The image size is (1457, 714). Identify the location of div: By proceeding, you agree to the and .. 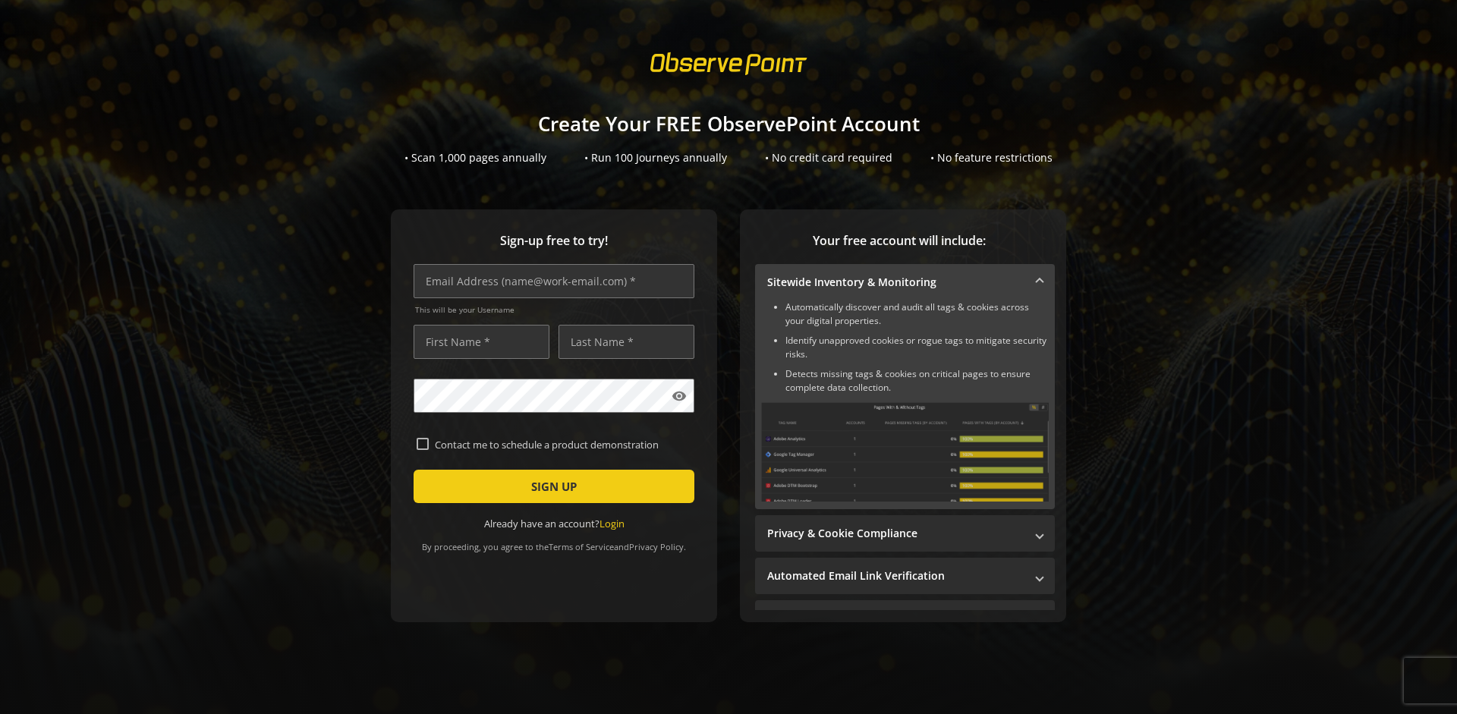
(554, 542).